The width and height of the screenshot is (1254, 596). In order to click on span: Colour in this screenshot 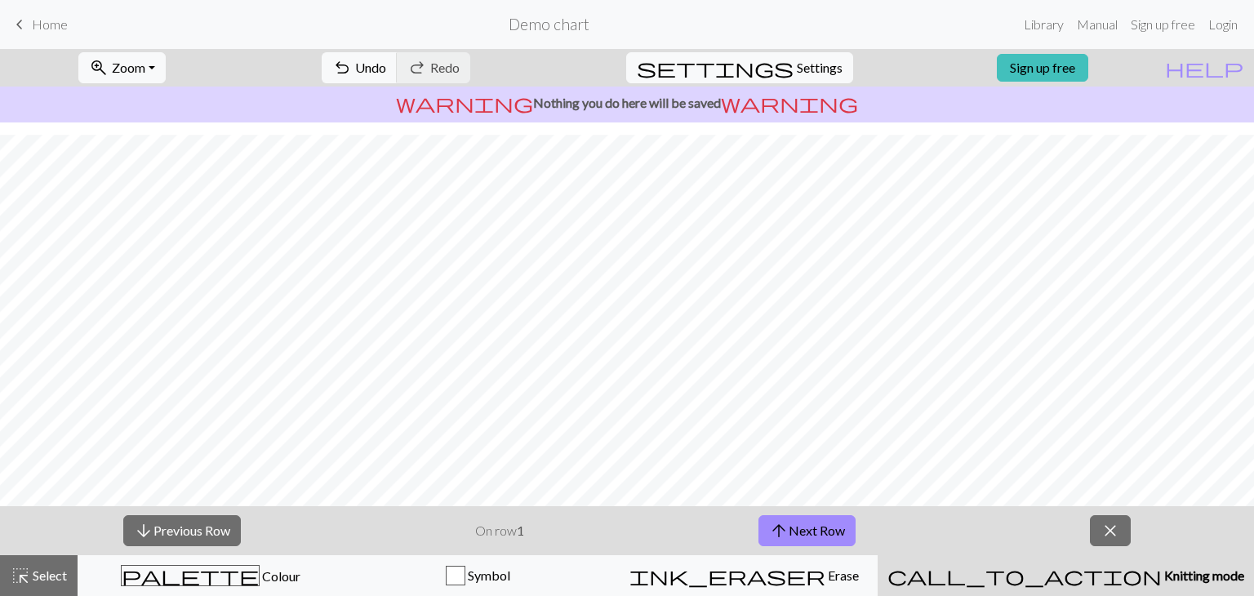, I will do `click(280, 576)`.